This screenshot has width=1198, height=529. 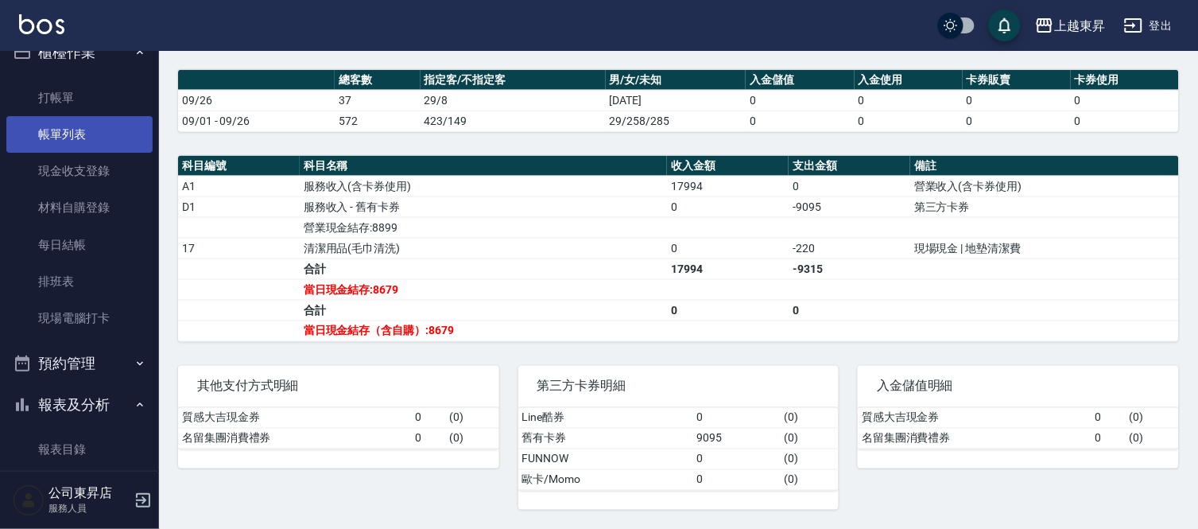 I want to click on th: 入金使用, so click(x=908, y=80).